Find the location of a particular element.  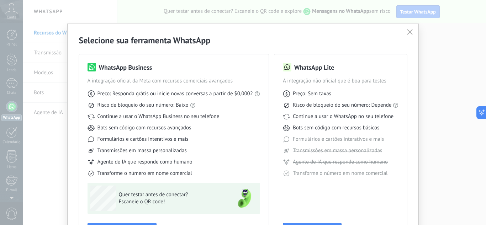

h3: WhatsApp Business is located at coordinates (126, 67).